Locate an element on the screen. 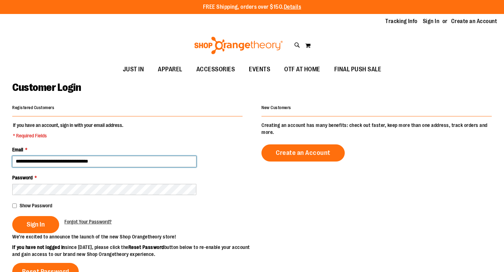 The image size is (504, 272). a: Sign In is located at coordinates (431, 21).